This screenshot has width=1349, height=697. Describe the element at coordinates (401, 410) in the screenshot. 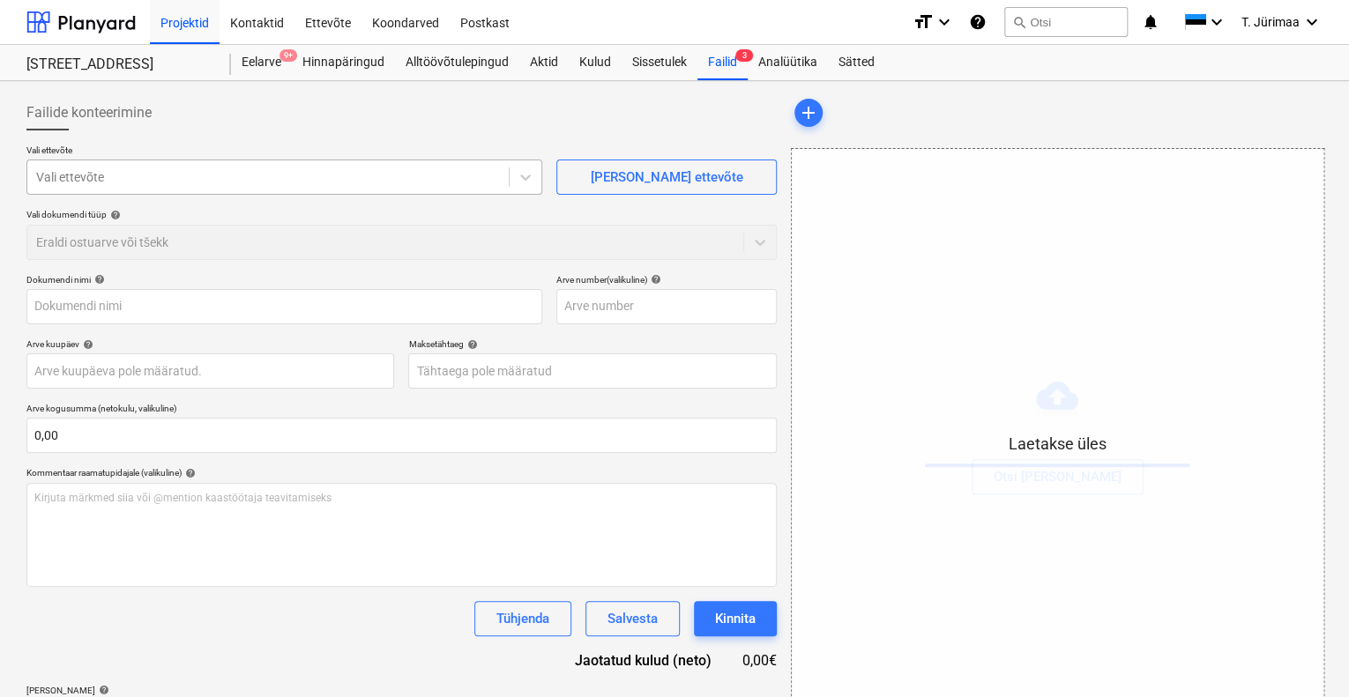

I see `p: Arve kogusumma (netokulu, valikuline)` at that location.